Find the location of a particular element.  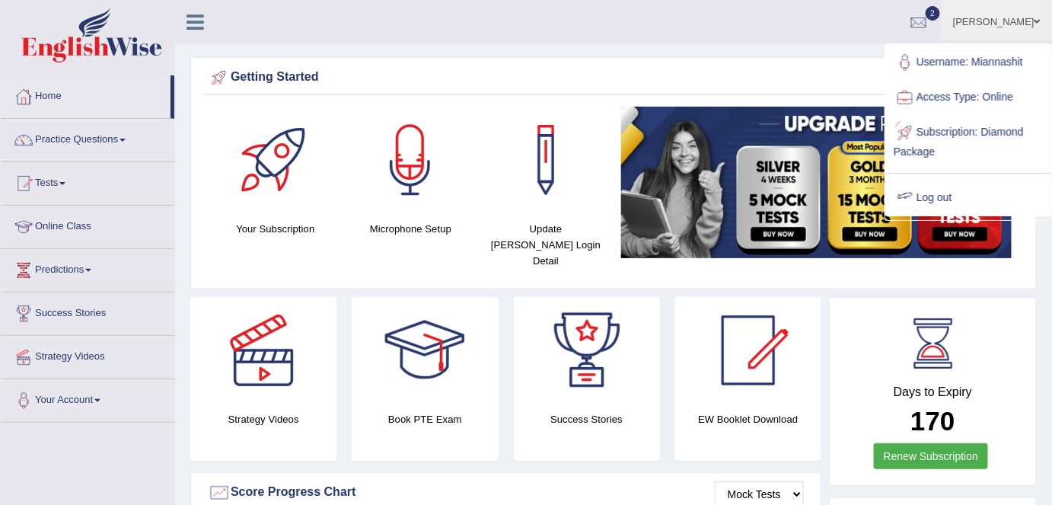

a: Strategy Videos is located at coordinates (88, 355).